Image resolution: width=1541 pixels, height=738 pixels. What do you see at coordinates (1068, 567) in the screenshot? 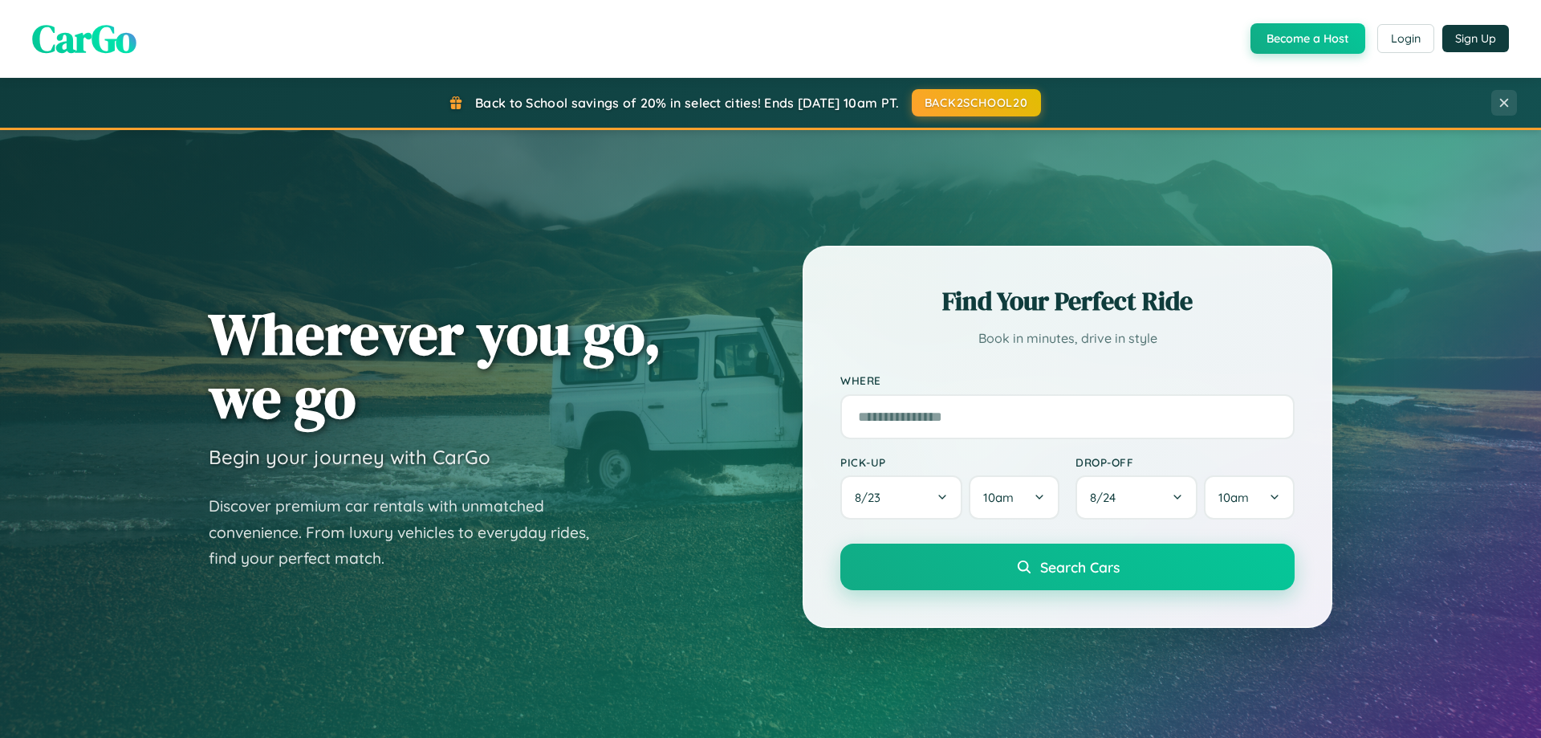
I see `button: Search Cars` at bounding box center [1068, 567].